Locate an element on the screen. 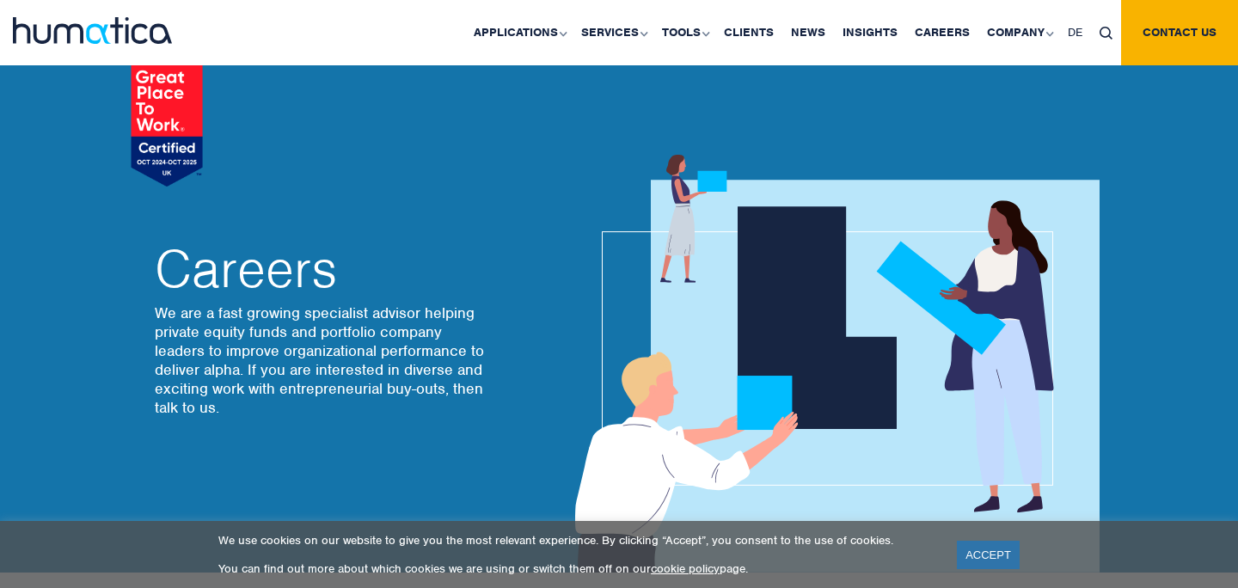 This screenshot has width=1238, height=588. img: logo is located at coordinates (92, 30).